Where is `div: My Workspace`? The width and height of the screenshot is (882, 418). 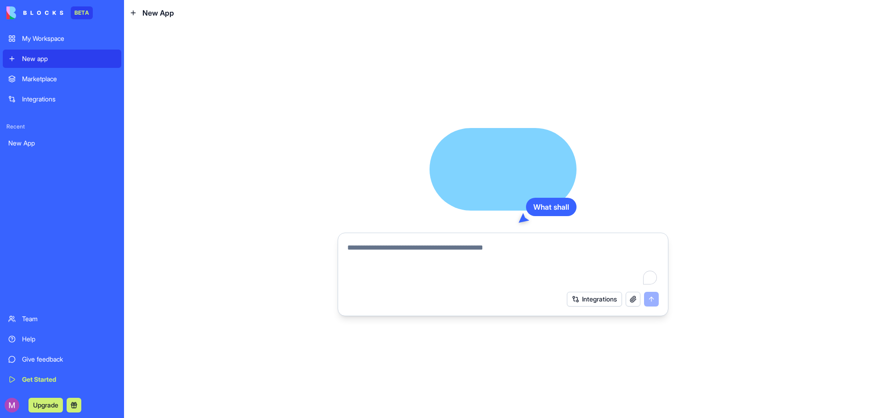 div: My Workspace is located at coordinates (69, 39).